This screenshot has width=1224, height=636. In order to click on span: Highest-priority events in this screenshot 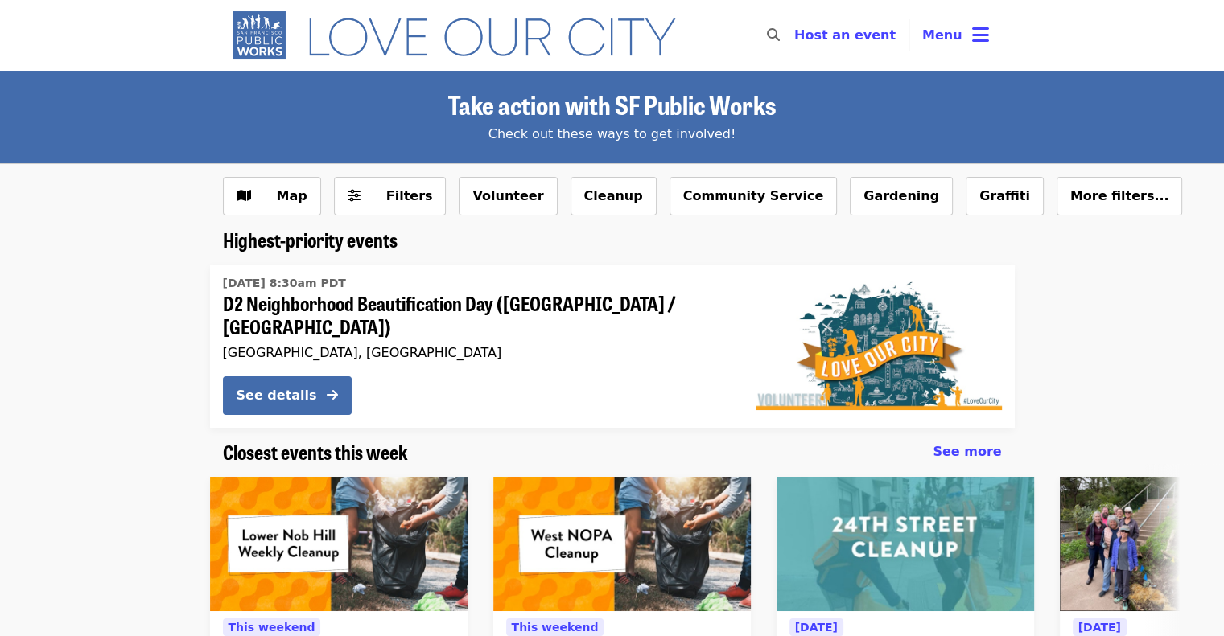, I will do `click(310, 239)`.